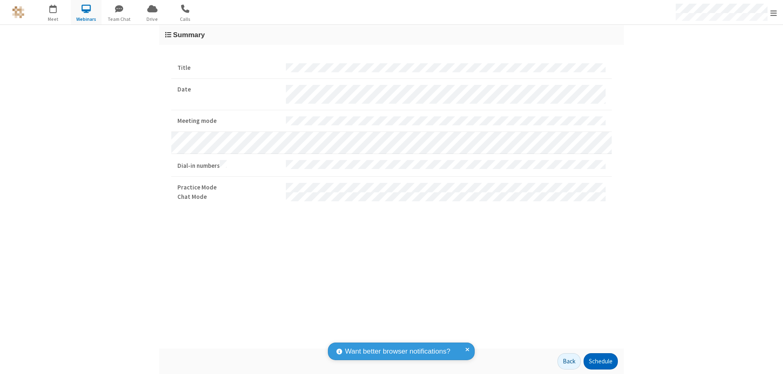 The image size is (783, 374). I want to click on strong: Date, so click(228, 89).